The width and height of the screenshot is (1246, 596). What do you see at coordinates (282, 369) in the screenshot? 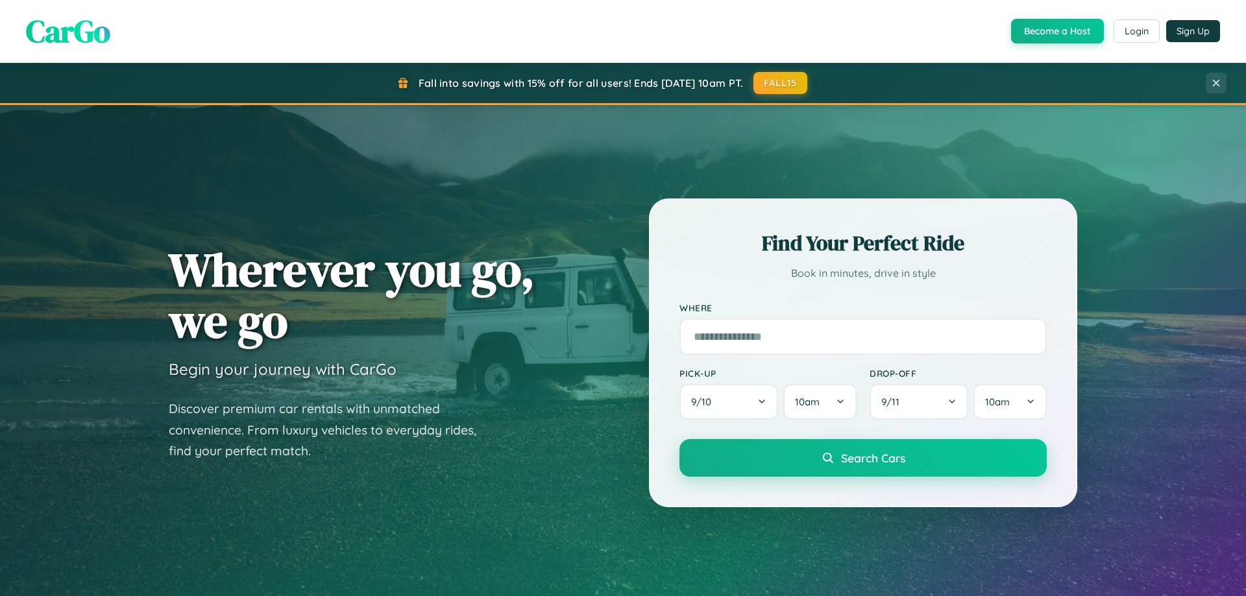
I see `h3: Begin your journey with CarGo` at bounding box center [282, 369].